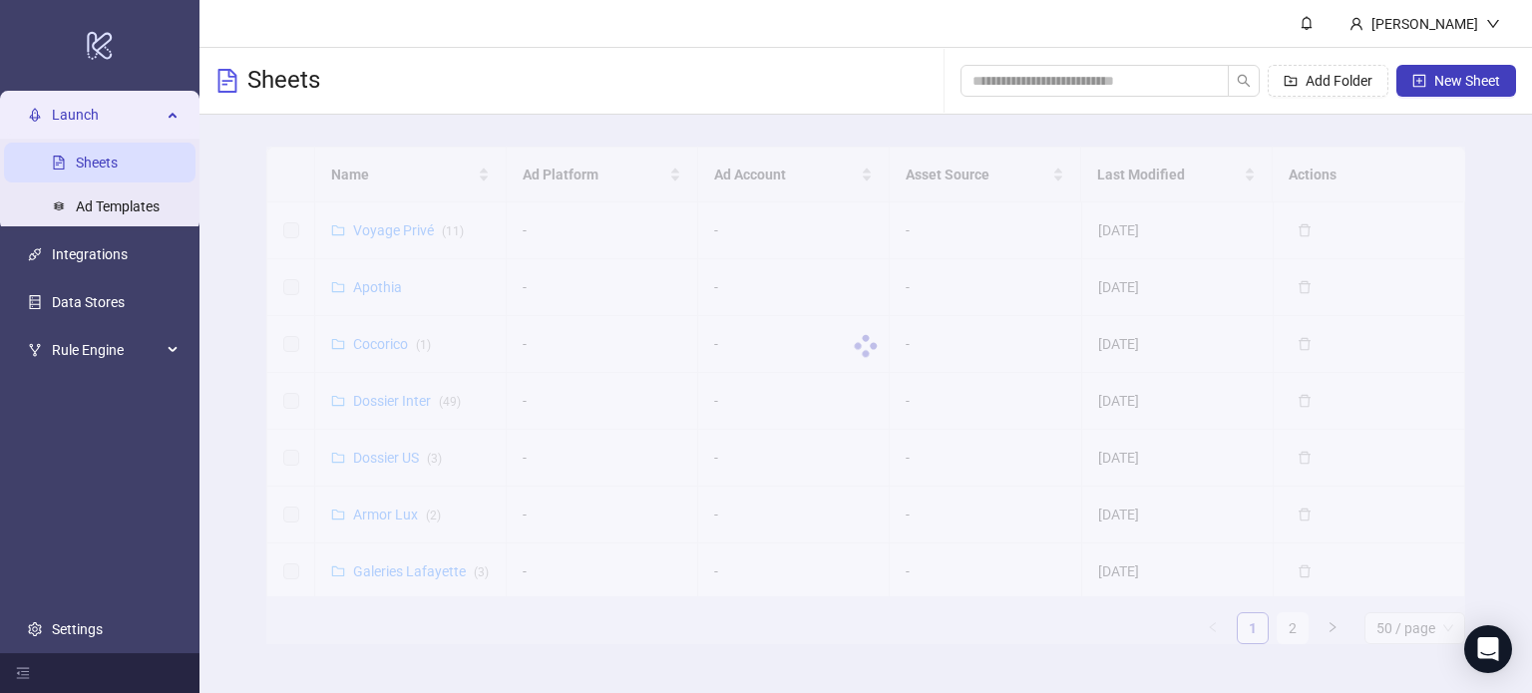 This screenshot has height=693, width=1532. Describe the element at coordinates (1339, 81) in the screenshot. I see `span: Add Folder` at that location.